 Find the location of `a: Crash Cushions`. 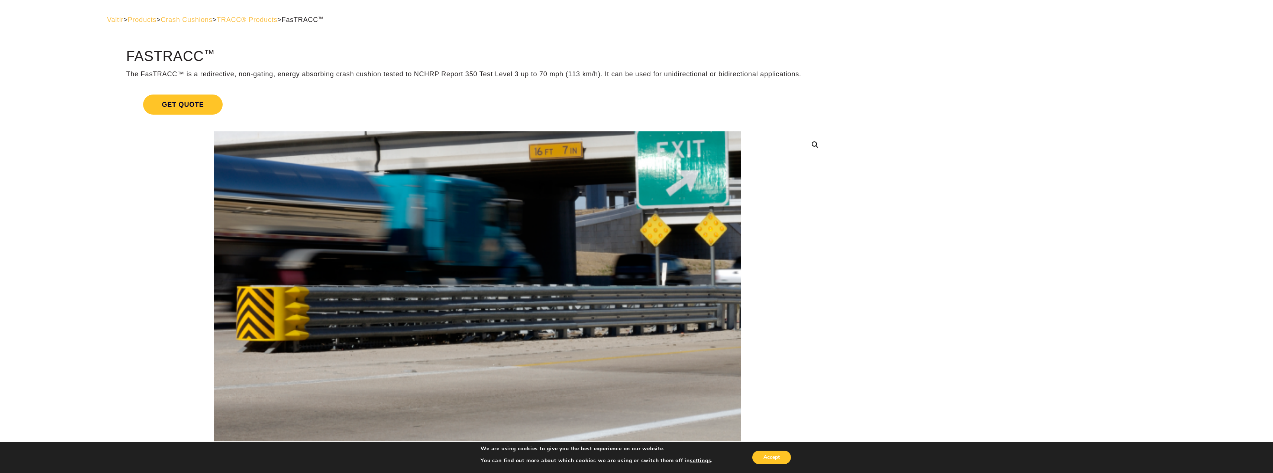

a: Crash Cushions is located at coordinates (186, 20).